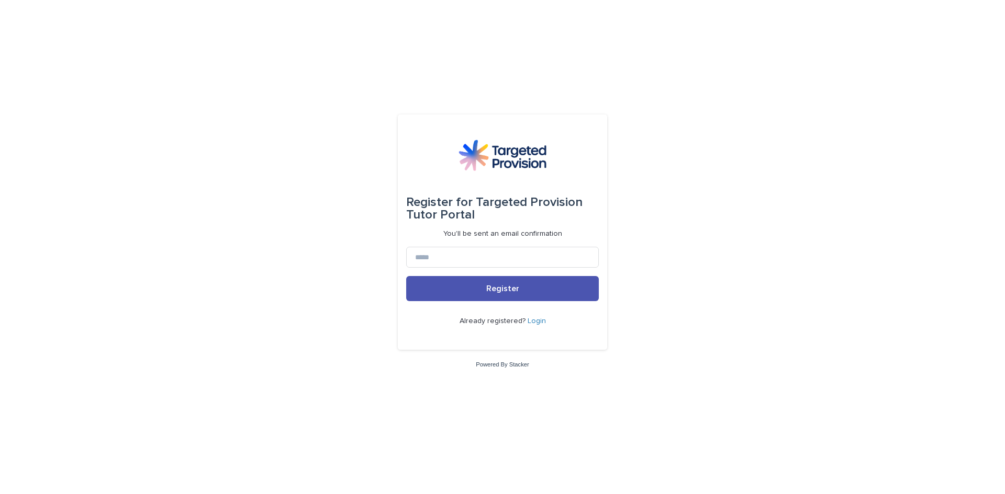 The image size is (1005, 494). What do you see at coordinates (502, 155) in the screenshot?
I see `img: M5nRWzHhSzIhMunXDL62` at bounding box center [502, 155].